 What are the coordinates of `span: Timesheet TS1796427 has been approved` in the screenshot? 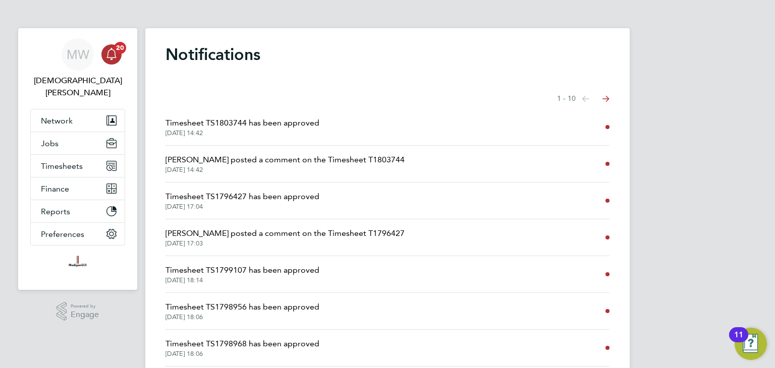 It's located at (242, 197).